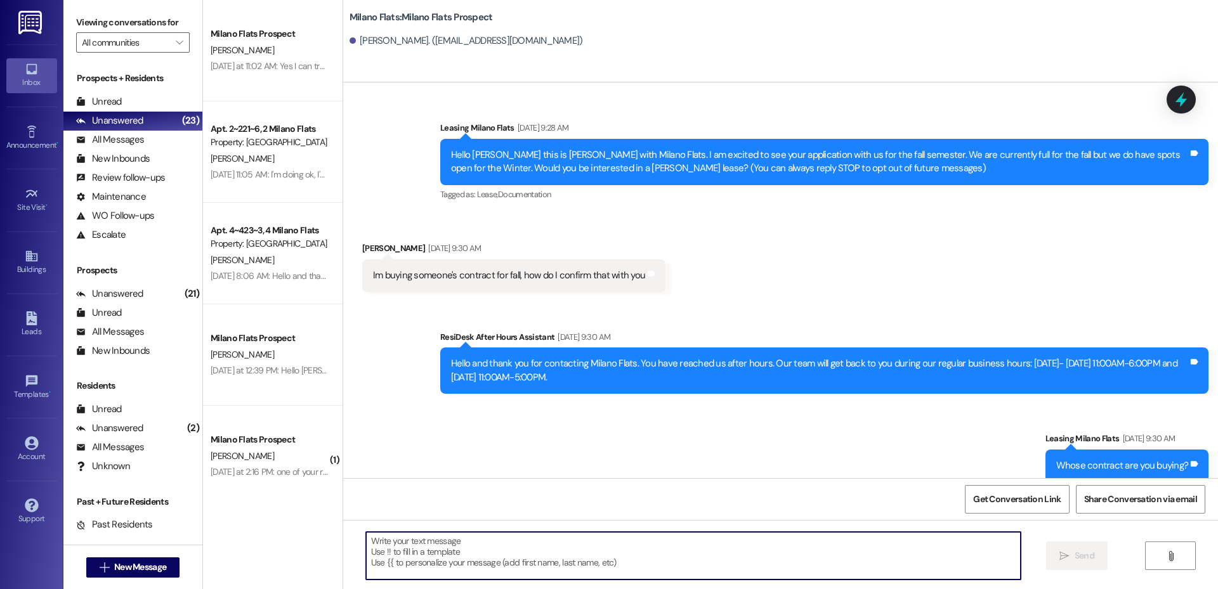 This screenshot has width=1218, height=589. What do you see at coordinates (133, 22) in the screenshot?
I see `label: Viewing conversations for` at bounding box center [133, 22].